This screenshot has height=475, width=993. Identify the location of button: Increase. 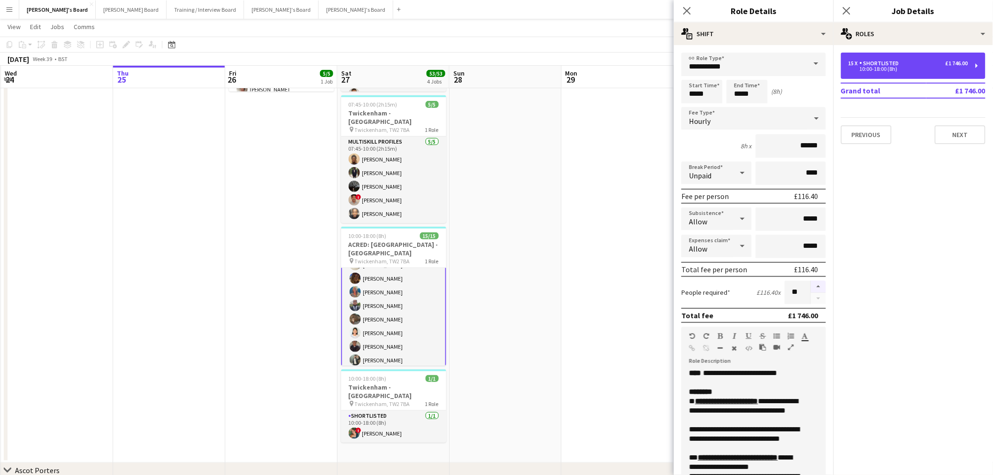
(819, 287).